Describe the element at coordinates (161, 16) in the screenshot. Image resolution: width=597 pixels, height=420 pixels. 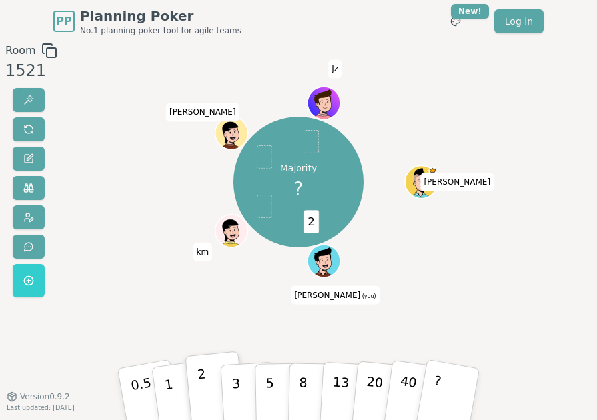
I see `span: Planning Poker` at that location.